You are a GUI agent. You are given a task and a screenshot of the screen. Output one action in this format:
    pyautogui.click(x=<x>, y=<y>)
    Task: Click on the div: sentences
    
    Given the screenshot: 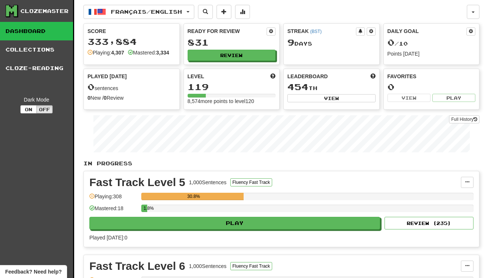 What is the action you would take?
    pyautogui.click(x=132, y=87)
    